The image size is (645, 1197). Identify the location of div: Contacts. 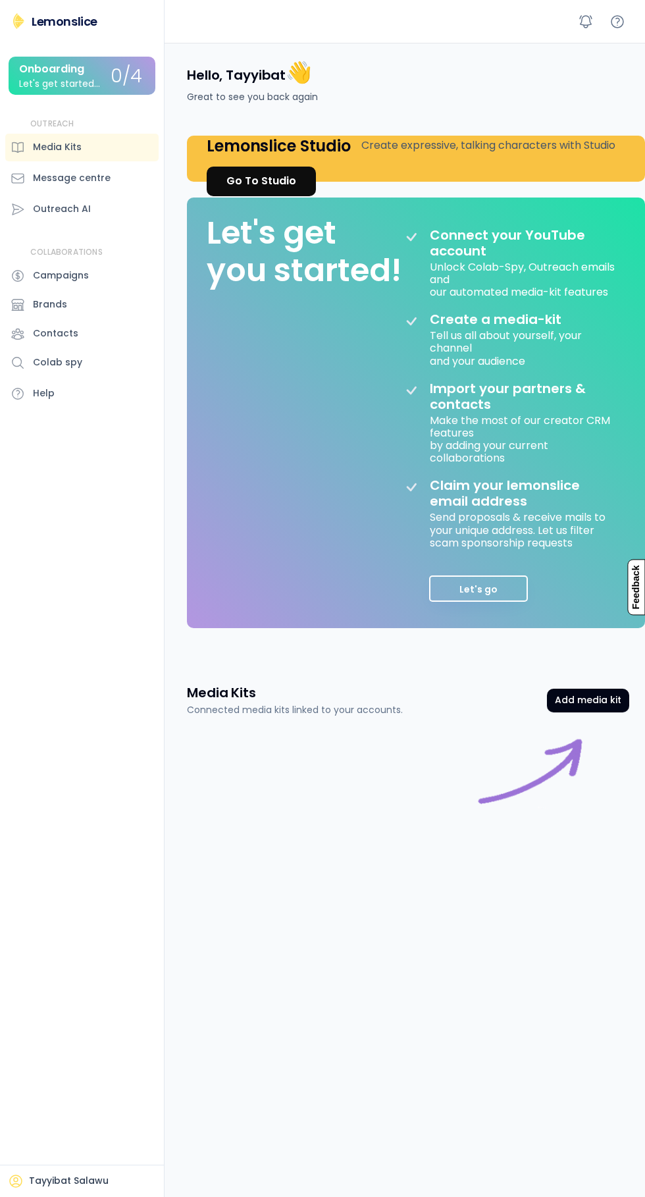
(55, 333).